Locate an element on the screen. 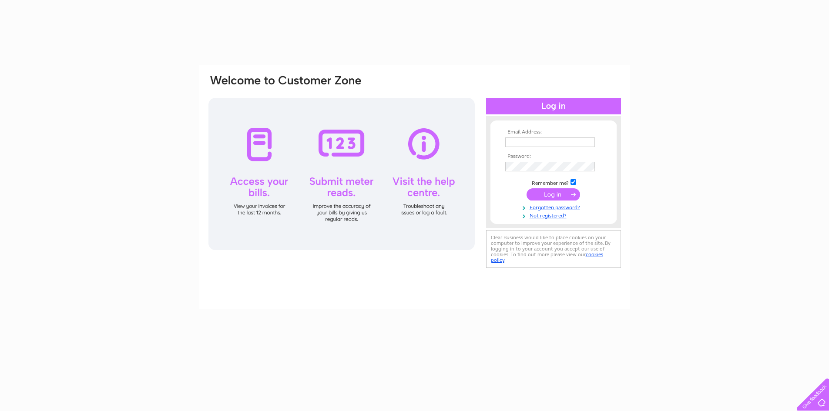 The image size is (829, 411). td: Remember me? is located at coordinates (553, 182).